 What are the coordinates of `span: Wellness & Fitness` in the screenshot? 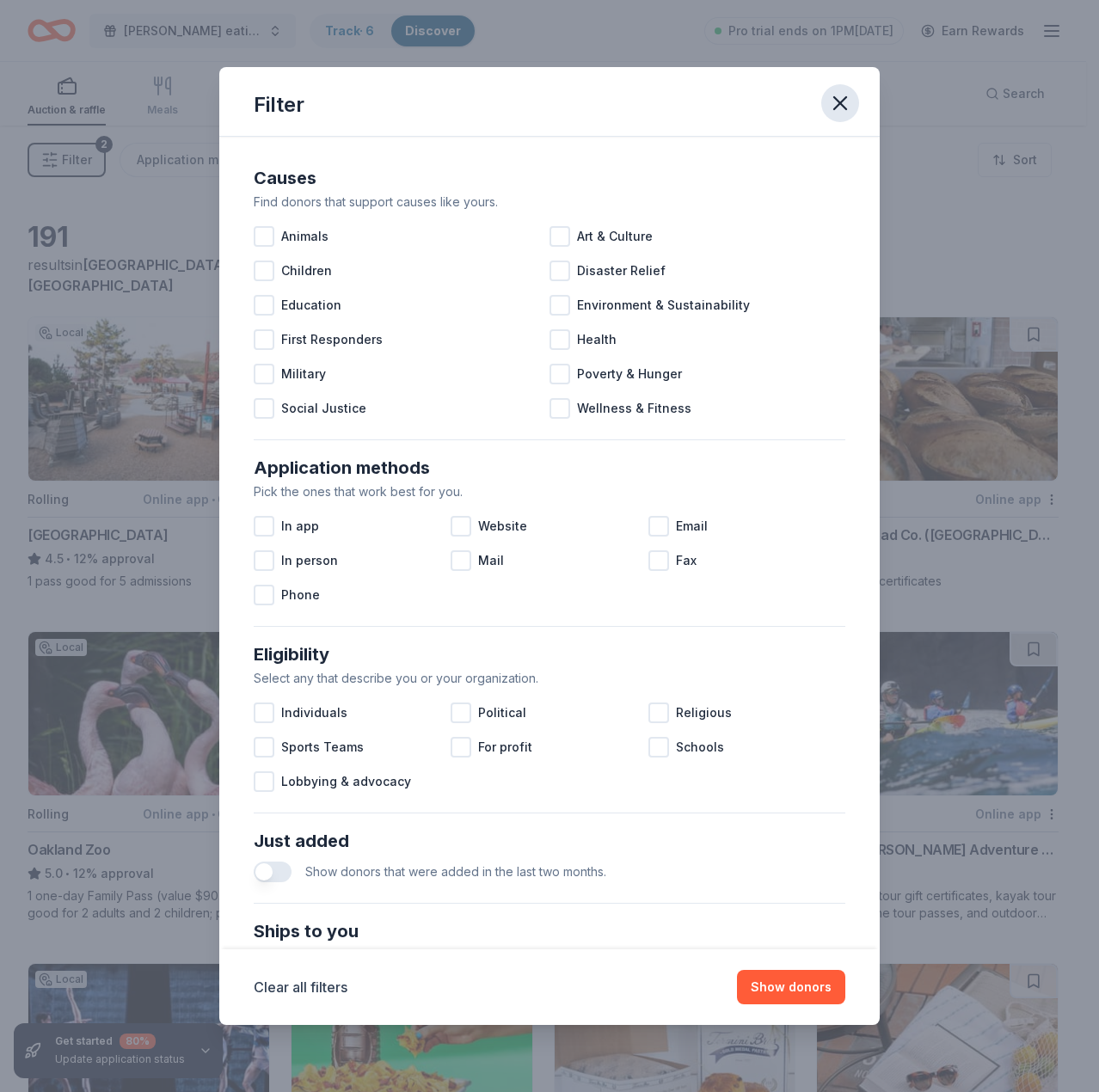 It's located at (634, 408).